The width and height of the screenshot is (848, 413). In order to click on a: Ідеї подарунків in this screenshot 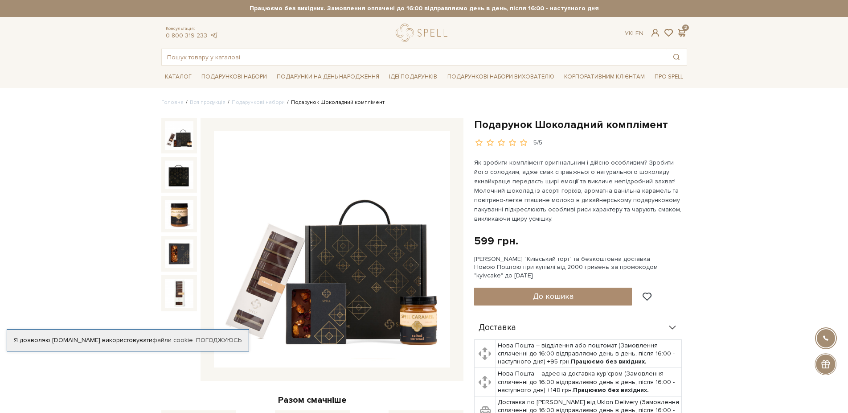, I will do `click(413, 77)`.